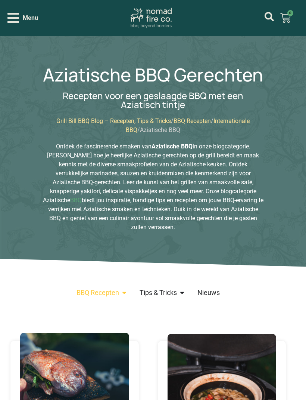 The width and height of the screenshot is (306, 400). Describe the element at coordinates (158, 292) in the screenshot. I see `a: Tips & Tricks` at that location.